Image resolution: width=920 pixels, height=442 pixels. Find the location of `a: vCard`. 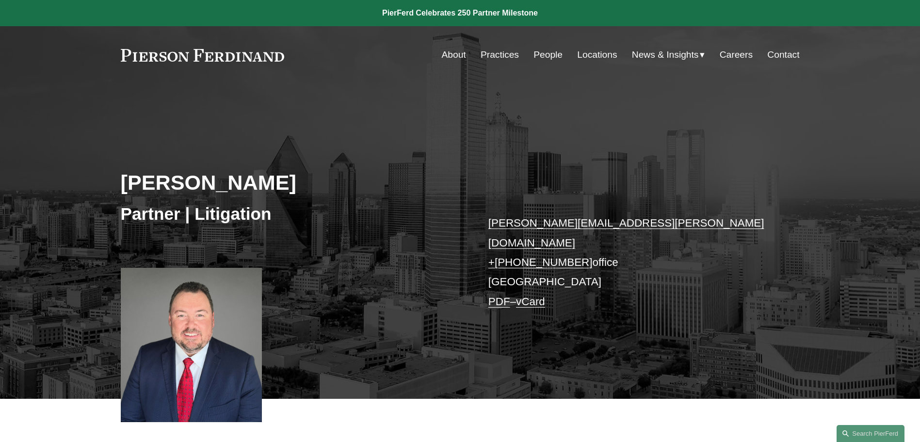

a: vCard is located at coordinates (531, 301).